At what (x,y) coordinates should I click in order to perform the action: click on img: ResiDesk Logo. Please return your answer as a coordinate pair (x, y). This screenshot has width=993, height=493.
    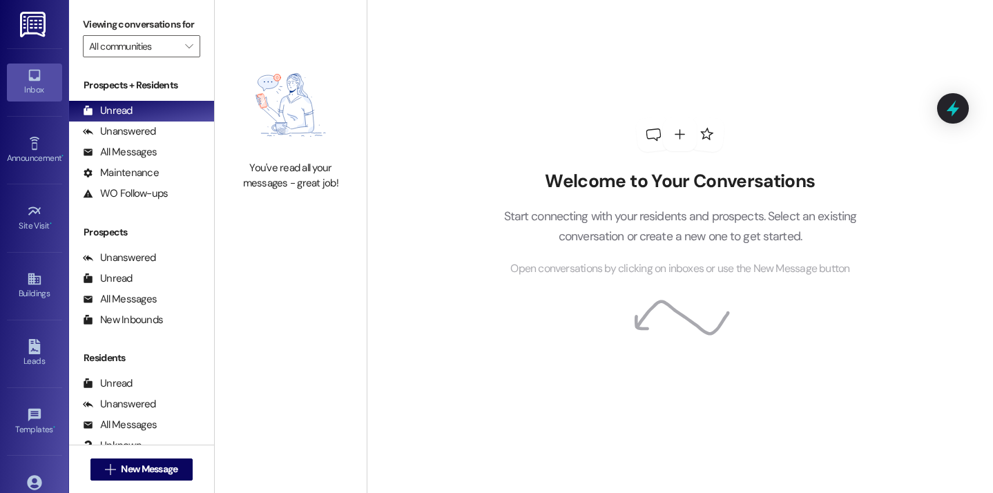
    Looking at the image, I should click on (34, 24).